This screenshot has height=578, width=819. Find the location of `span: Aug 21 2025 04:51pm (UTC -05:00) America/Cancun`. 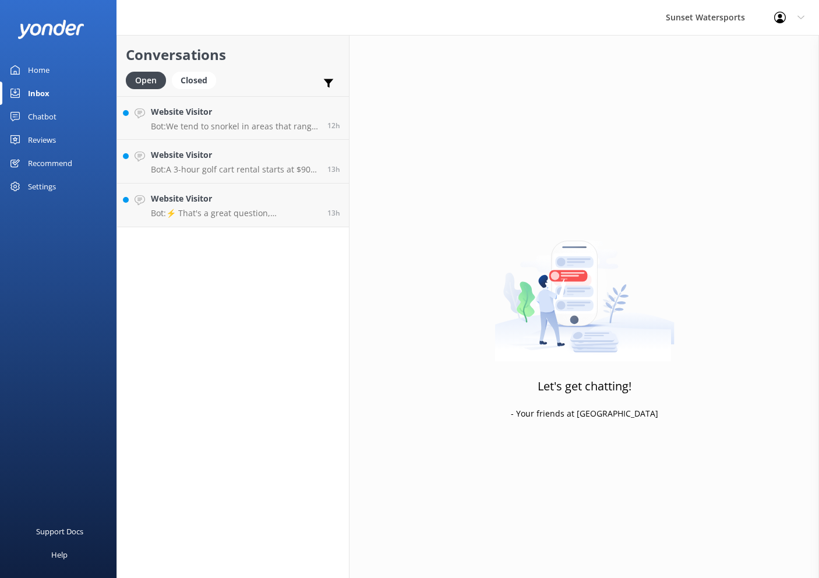

span: Aug 21 2025 04:51pm (UTC -05:00) America/Cancun is located at coordinates (334, 125).